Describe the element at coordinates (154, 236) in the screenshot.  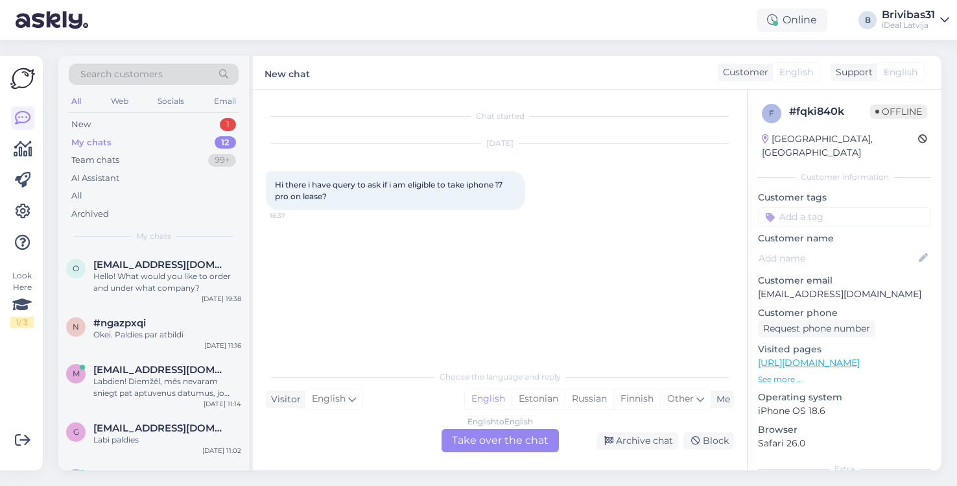
I see `span: My chats` at that location.